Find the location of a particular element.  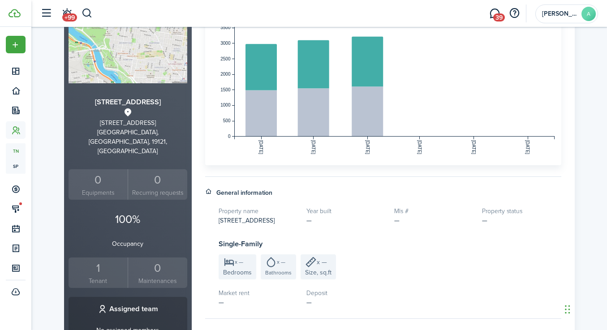

tspan: 1500 is located at coordinates (225, 90).